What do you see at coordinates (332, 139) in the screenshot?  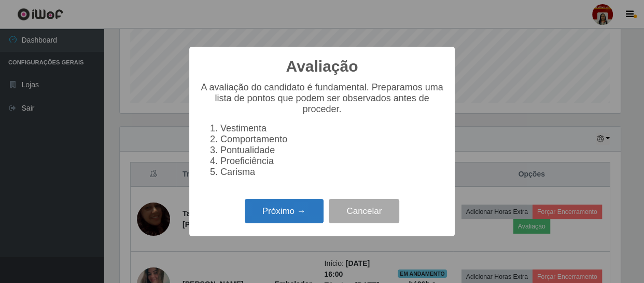 I see `li: Comportamento` at bounding box center [332, 139].